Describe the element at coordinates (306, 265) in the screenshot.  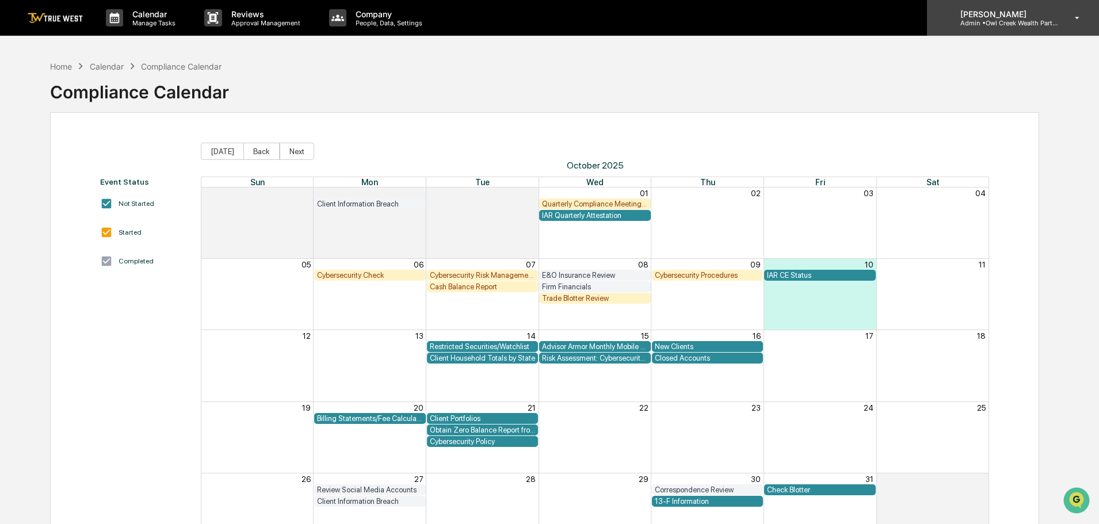
I see `button: 05` at that location.